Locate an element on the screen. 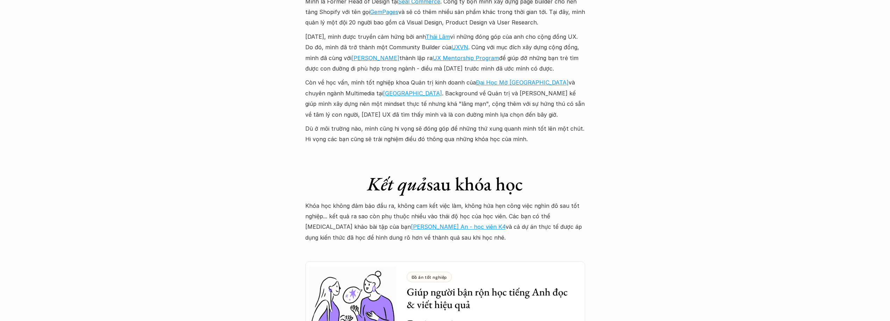  h1: sau khóa học is located at coordinates (445, 184).